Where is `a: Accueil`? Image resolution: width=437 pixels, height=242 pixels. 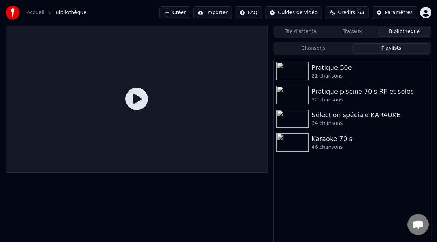 a: Accueil is located at coordinates (35, 13).